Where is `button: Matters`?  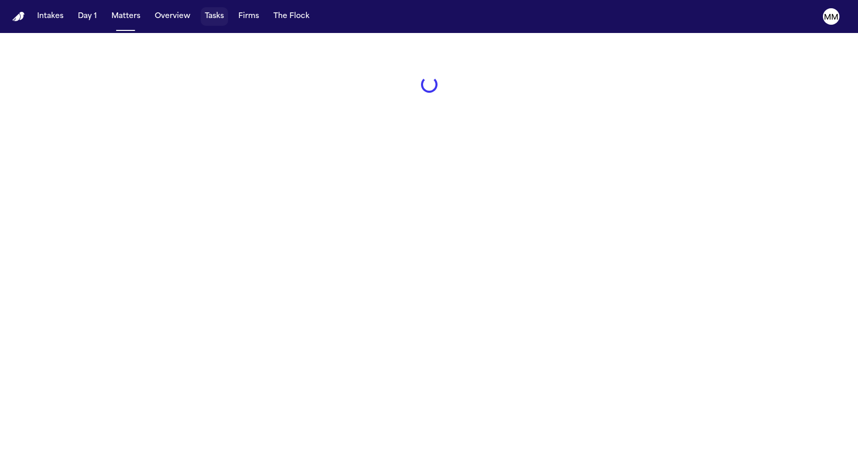
button: Matters is located at coordinates (126, 17).